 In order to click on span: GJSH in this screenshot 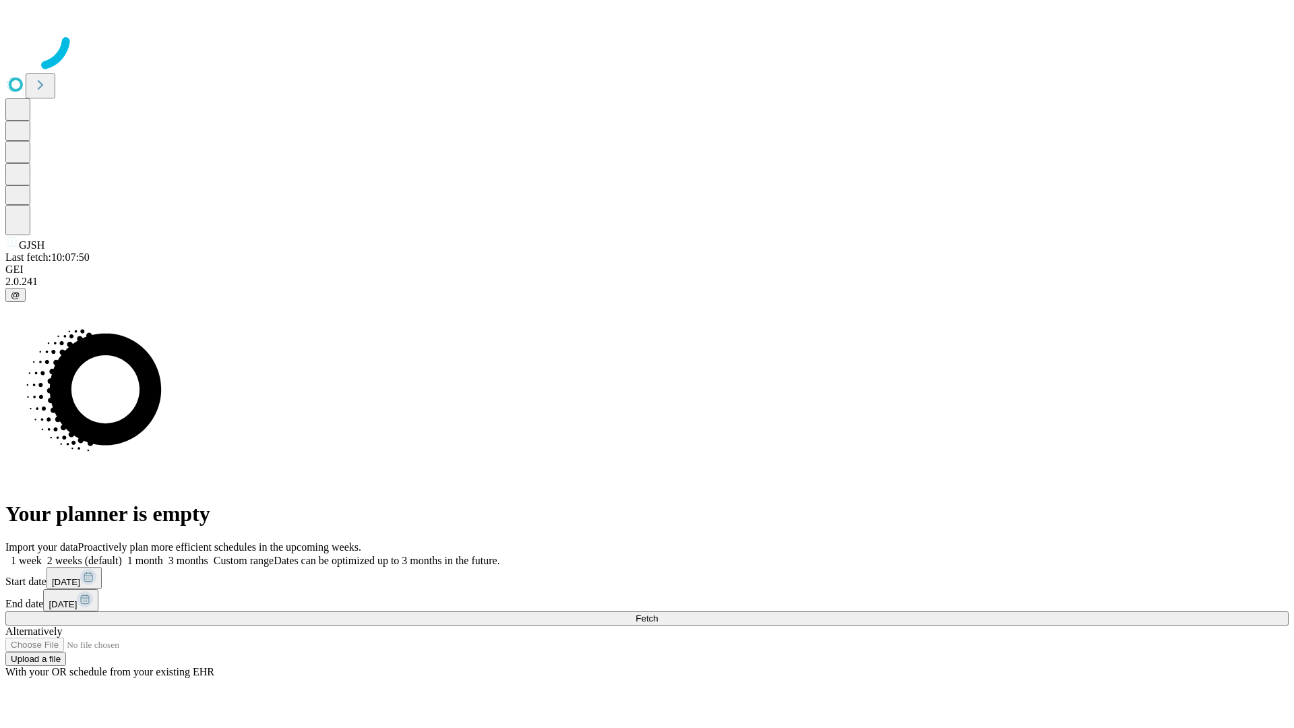, I will do `click(32, 245)`.